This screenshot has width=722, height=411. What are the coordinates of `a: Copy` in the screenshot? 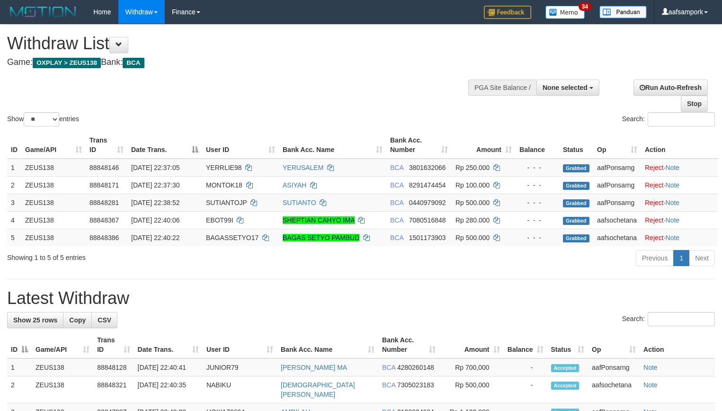 It's located at (77, 320).